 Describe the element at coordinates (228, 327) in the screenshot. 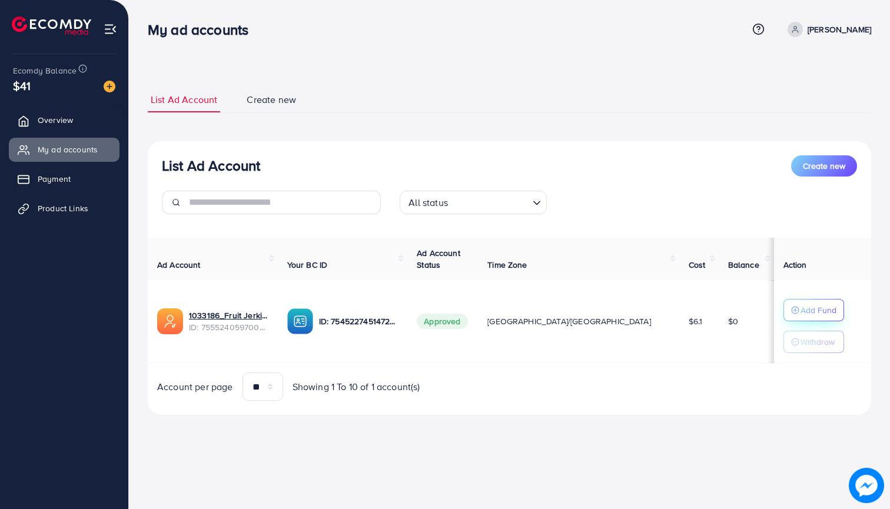

I see `span: ID: 7555240597003730951` at that location.